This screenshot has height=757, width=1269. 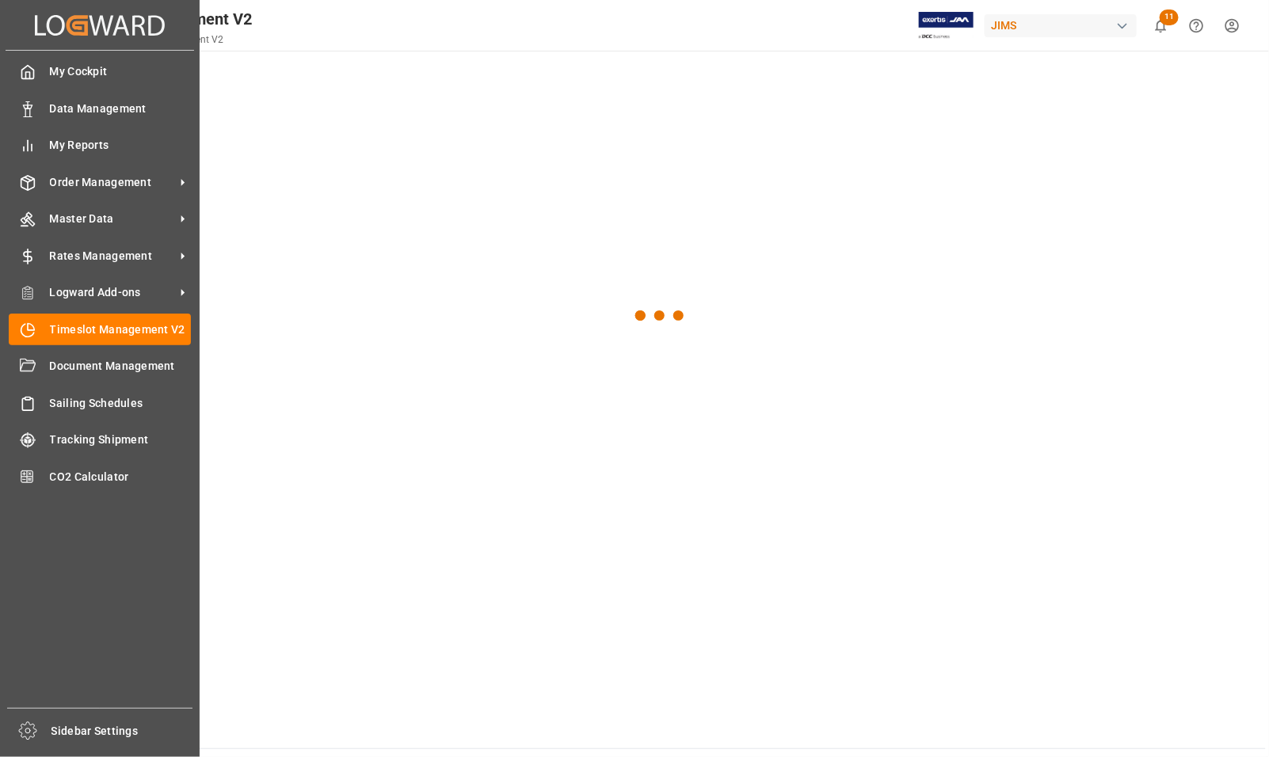 What do you see at coordinates (1064, 25) in the screenshot?
I see `button: JIMS` at bounding box center [1064, 25].